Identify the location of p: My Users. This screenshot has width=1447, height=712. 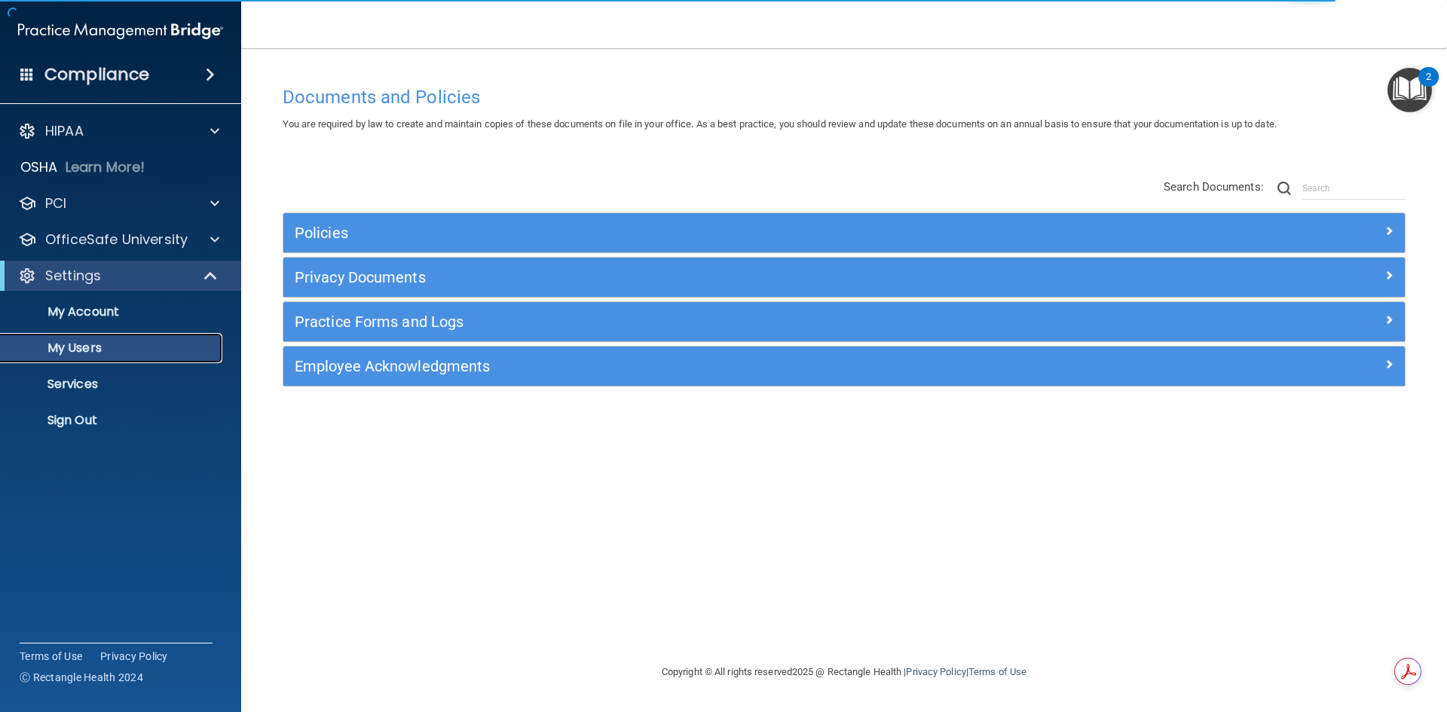
(112, 348).